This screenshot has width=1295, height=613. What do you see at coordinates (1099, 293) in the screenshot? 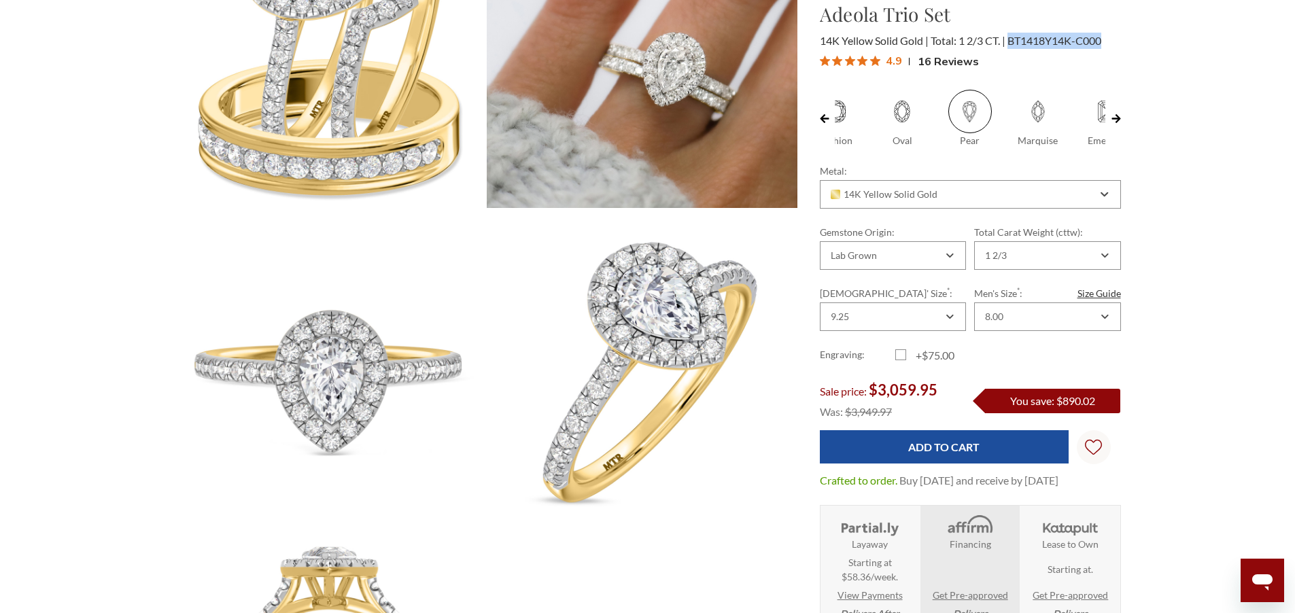
I see `a: Size Guide` at bounding box center [1099, 293].